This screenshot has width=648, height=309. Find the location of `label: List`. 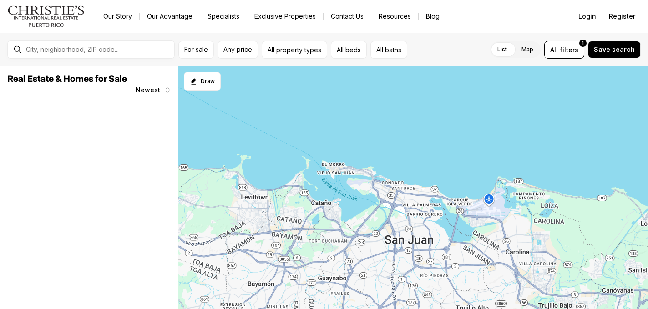

label: List is located at coordinates (502, 50).